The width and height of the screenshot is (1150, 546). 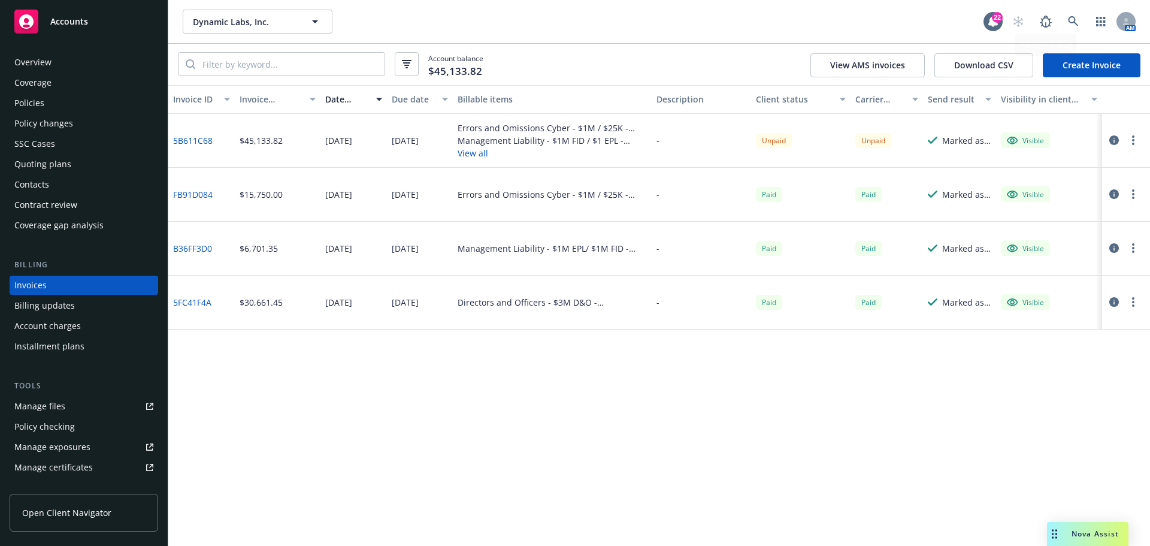 What do you see at coordinates (1087, 534) in the screenshot?
I see `button: Nova Assist` at bounding box center [1087, 534].